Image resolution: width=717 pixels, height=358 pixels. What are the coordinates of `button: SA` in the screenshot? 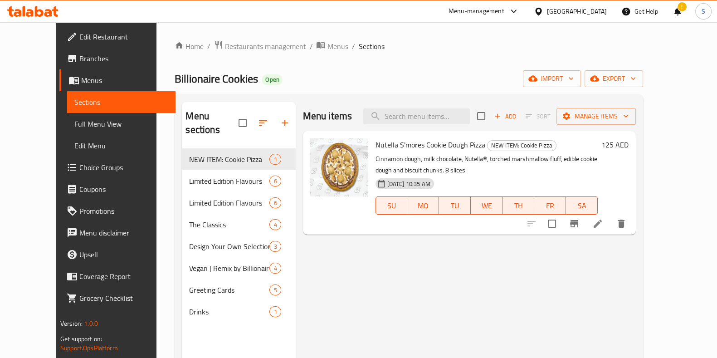 It's located at (582, 205).